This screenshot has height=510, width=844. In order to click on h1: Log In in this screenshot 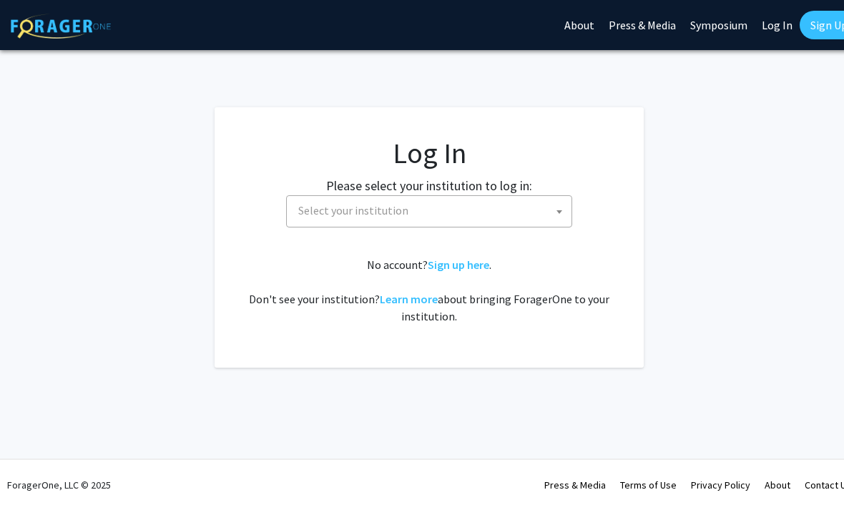, I will do `click(429, 153)`.